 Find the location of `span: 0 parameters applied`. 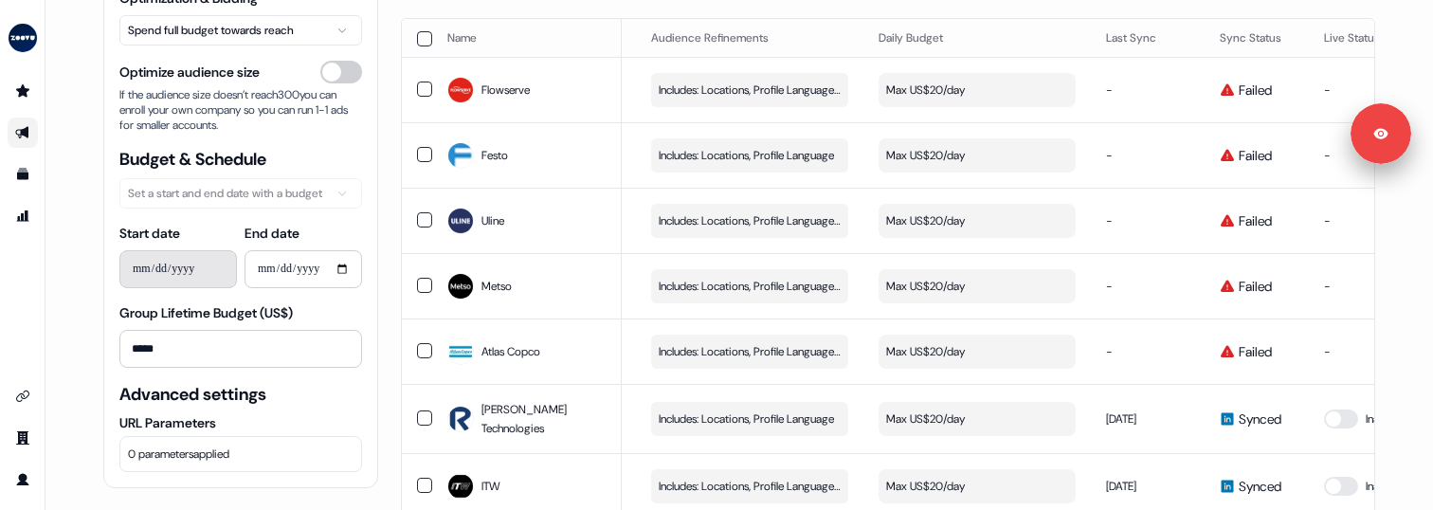

span: 0 parameters applied is located at coordinates (178, 454).